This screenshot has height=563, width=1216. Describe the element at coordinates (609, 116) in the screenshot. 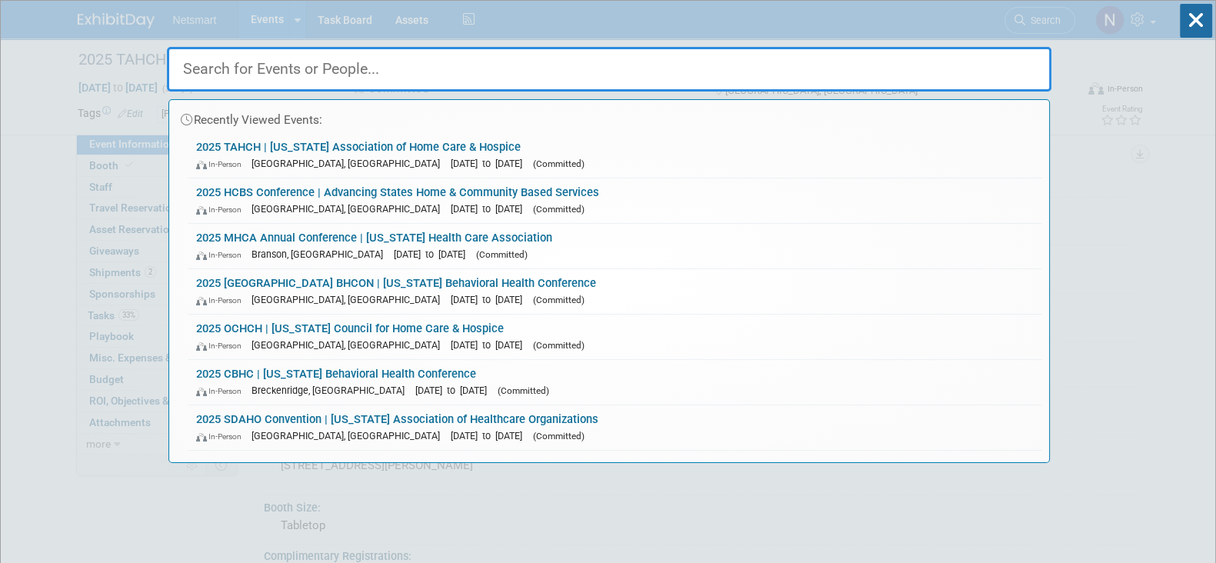

I see `div: Recently Viewed Events:` at that location.